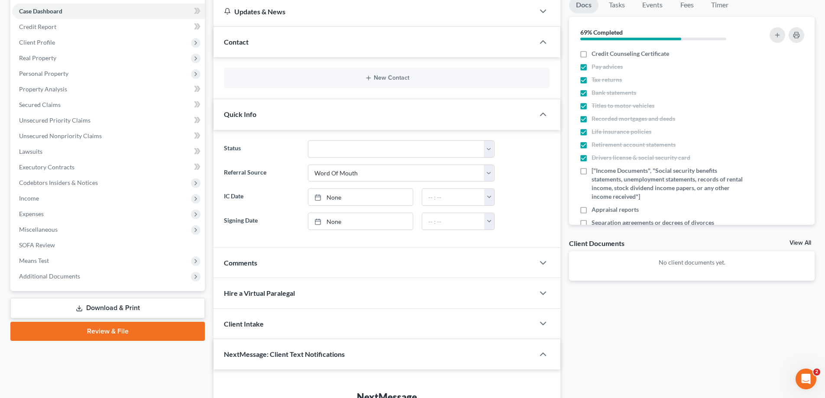 The height and width of the screenshot is (398, 825). What do you see at coordinates (240, 262) in the screenshot?
I see `span: Comments` at bounding box center [240, 262].